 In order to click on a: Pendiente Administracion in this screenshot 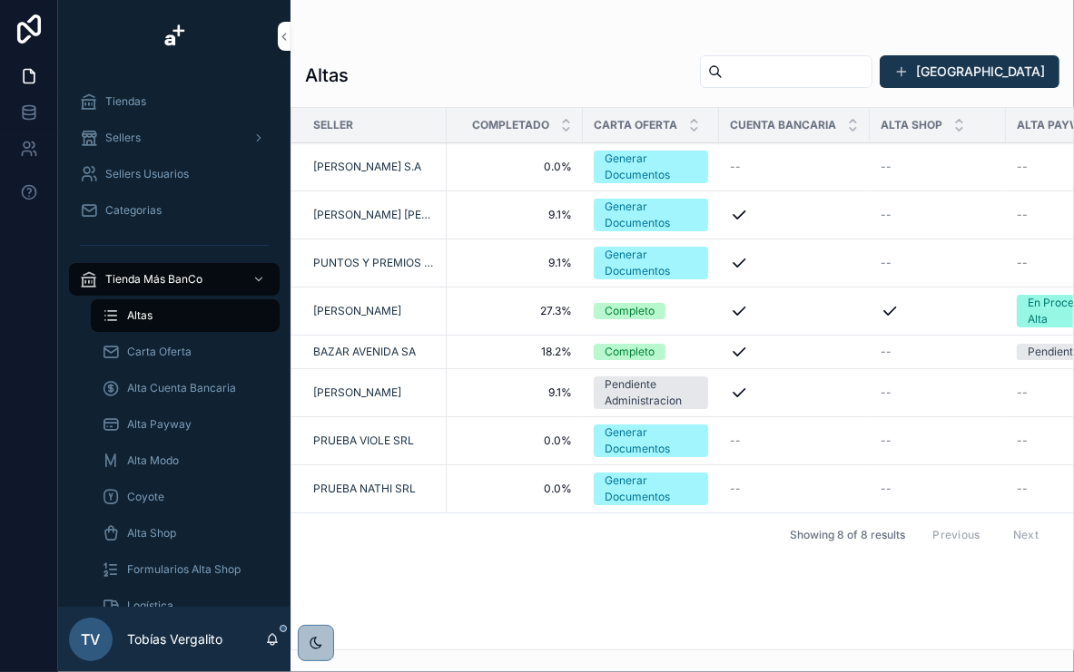, I will do `click(651, 393)`.